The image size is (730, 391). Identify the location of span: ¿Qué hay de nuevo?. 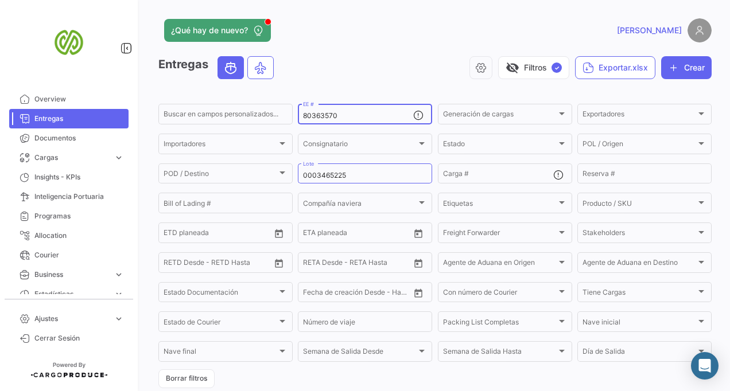
(210, 30).